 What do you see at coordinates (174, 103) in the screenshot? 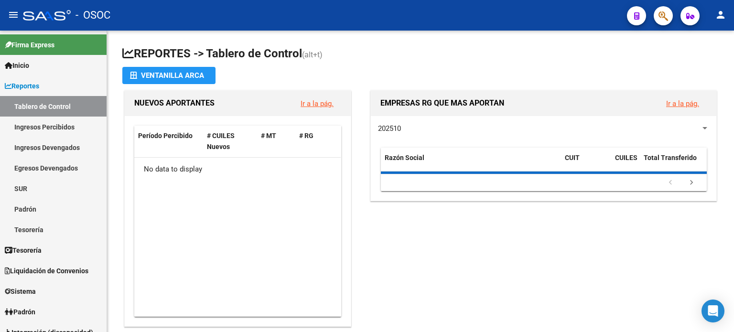
I see `span: NUEVOS APORTANTES` at bounding box center [174, 103].